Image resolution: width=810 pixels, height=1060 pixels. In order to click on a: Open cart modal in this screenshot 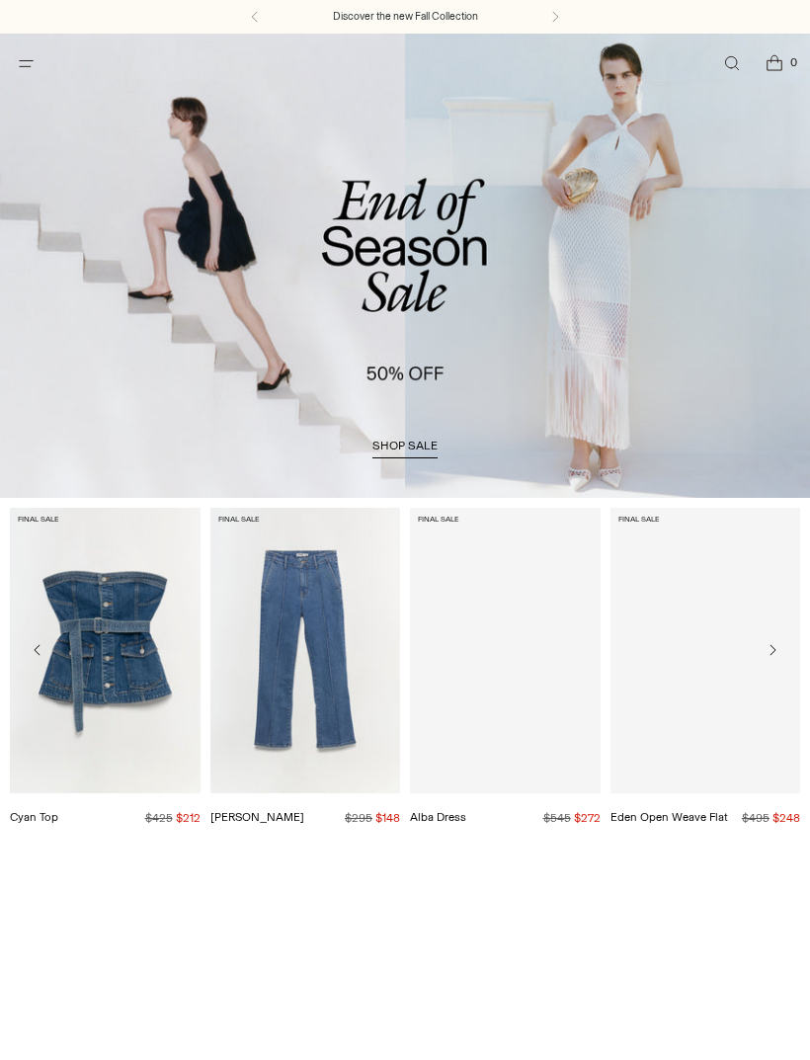, I will do `click(773, 63)`.